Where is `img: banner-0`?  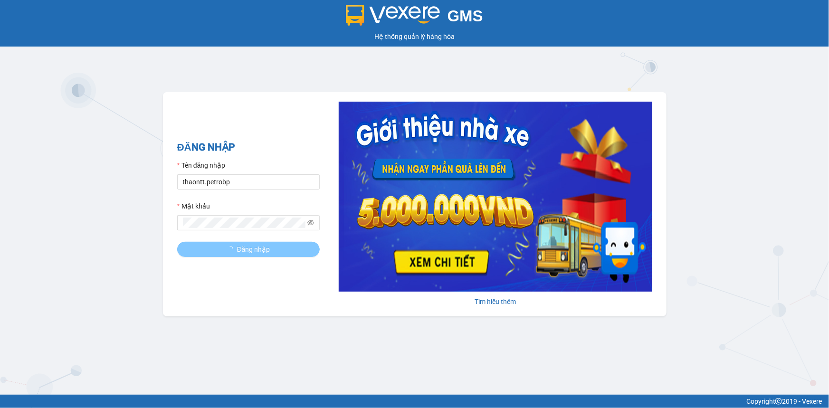
img: banner-0 is located at coordinates (496, 197).